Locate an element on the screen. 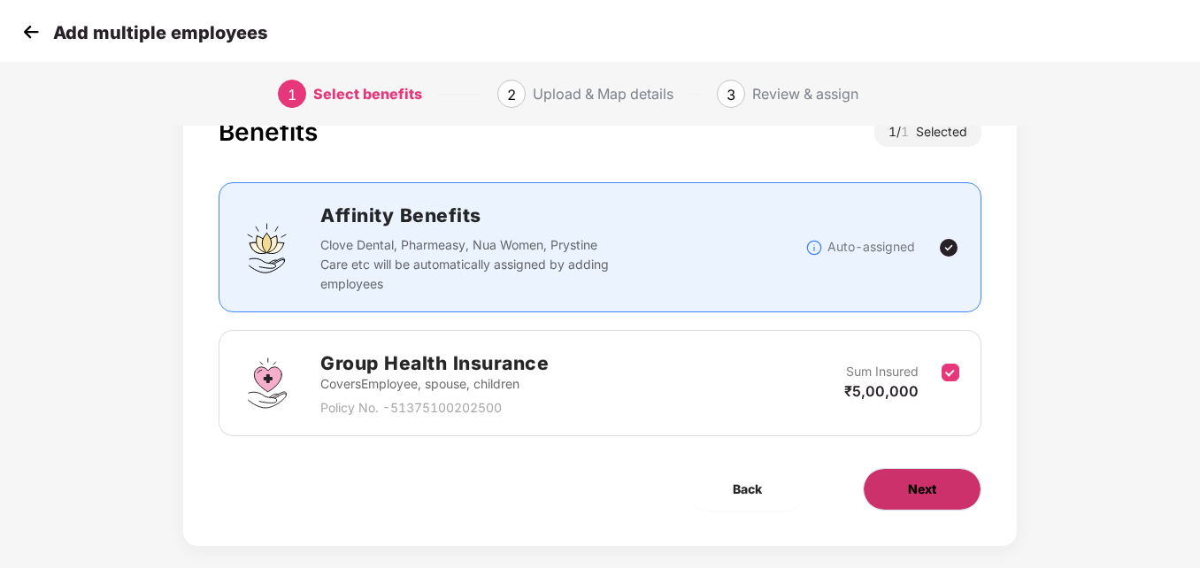  h2: Affinity Benefits is located at coordinates (563, 215).